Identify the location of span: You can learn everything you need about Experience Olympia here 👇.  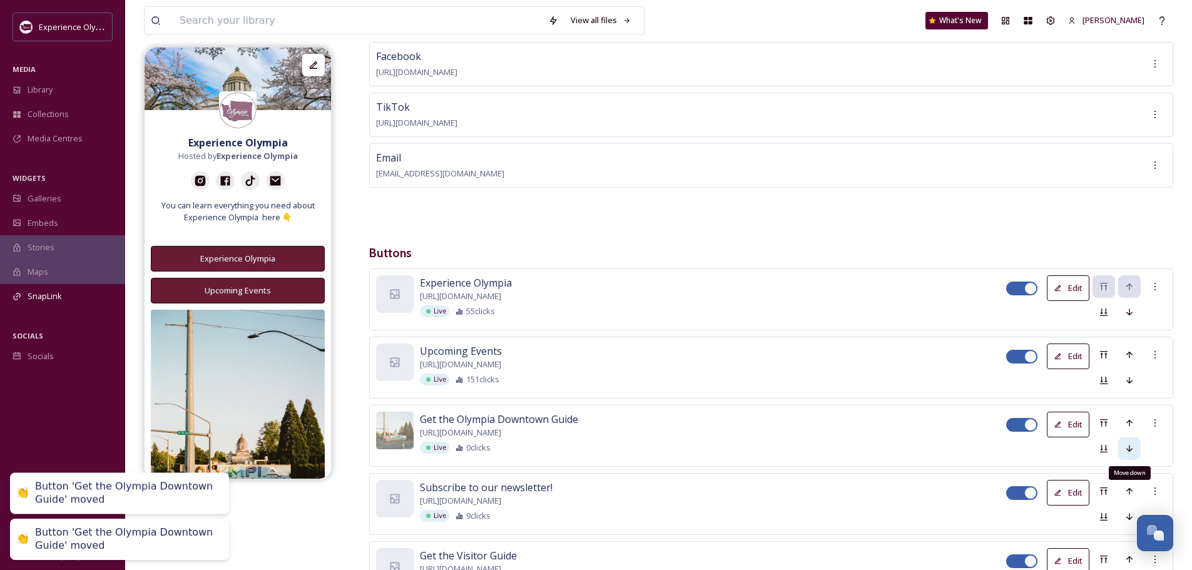
(238, 211).